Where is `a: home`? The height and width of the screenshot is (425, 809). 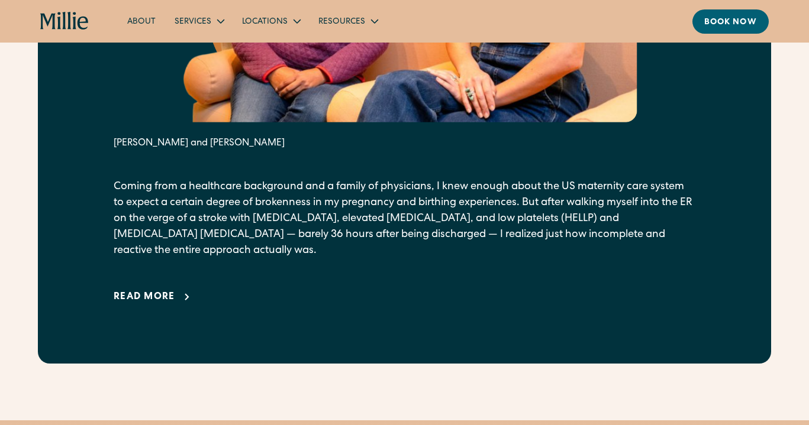 a: home is located at coordinates (64, 21).